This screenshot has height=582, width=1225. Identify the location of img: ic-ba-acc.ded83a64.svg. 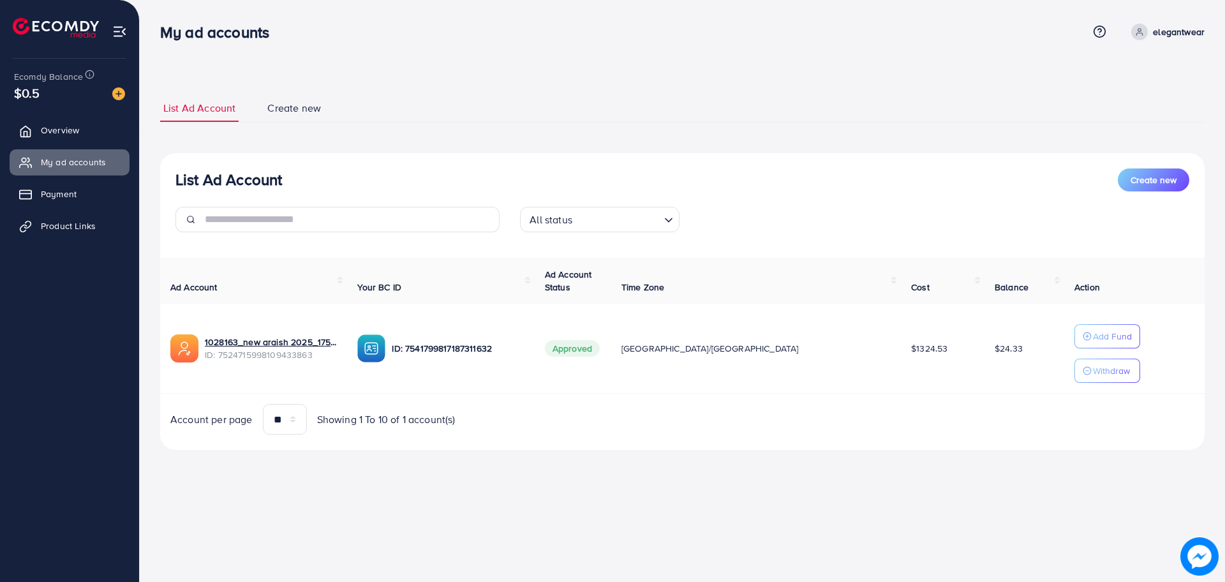
(371, 348).